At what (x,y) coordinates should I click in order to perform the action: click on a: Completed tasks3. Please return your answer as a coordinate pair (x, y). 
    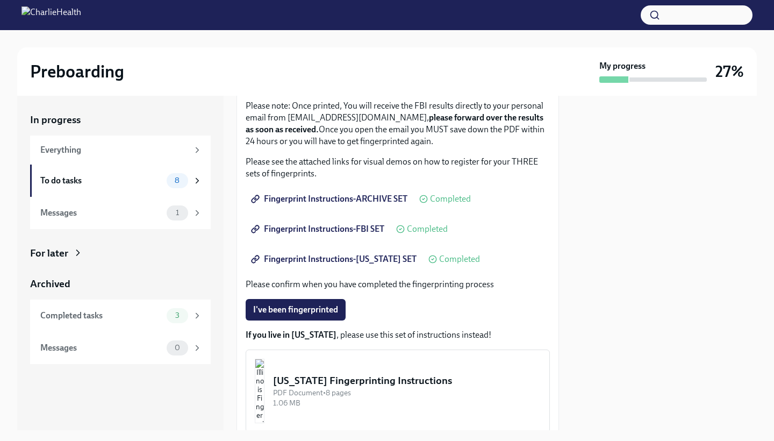
    Looking at the image, I should click on (120, 315).